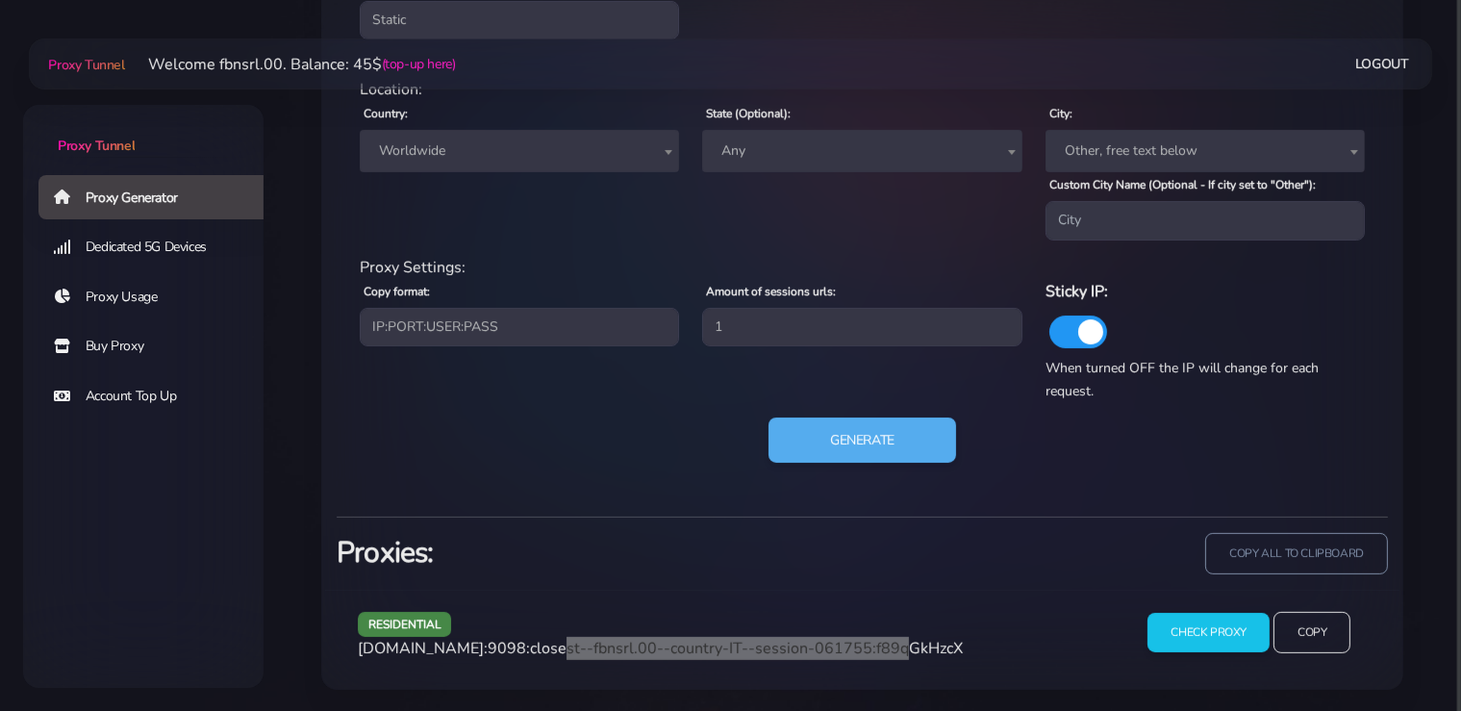 The height and width of the screenshot is (711, 1461). I want to click on label: Country:, so click(386, 113).